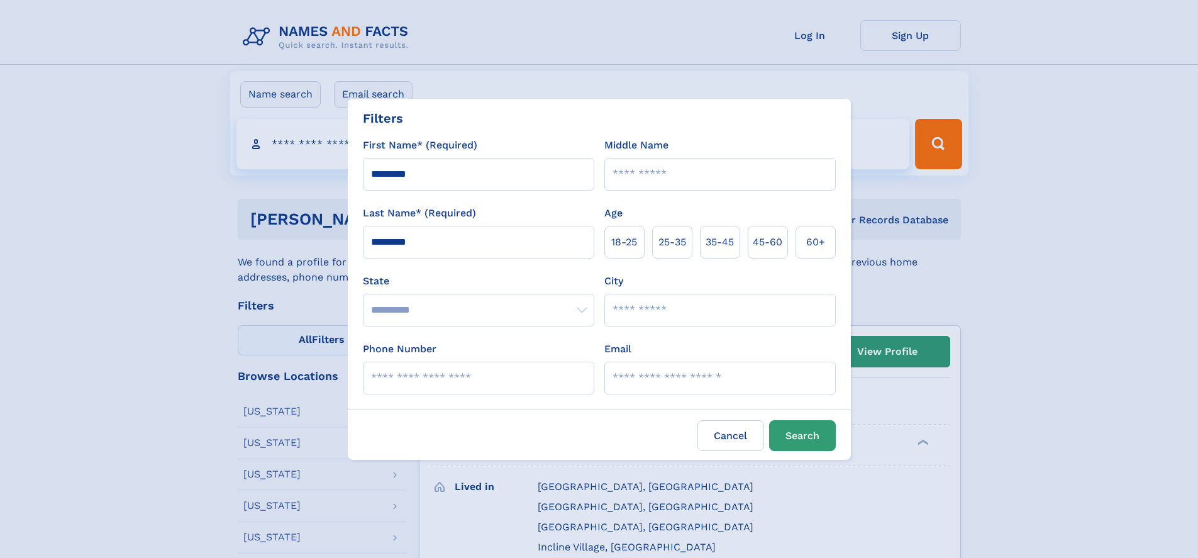  What do you see at coordinates (719, 242) in the screenshot?
I see `span: 35‑45` at bounding box center [719, 242].